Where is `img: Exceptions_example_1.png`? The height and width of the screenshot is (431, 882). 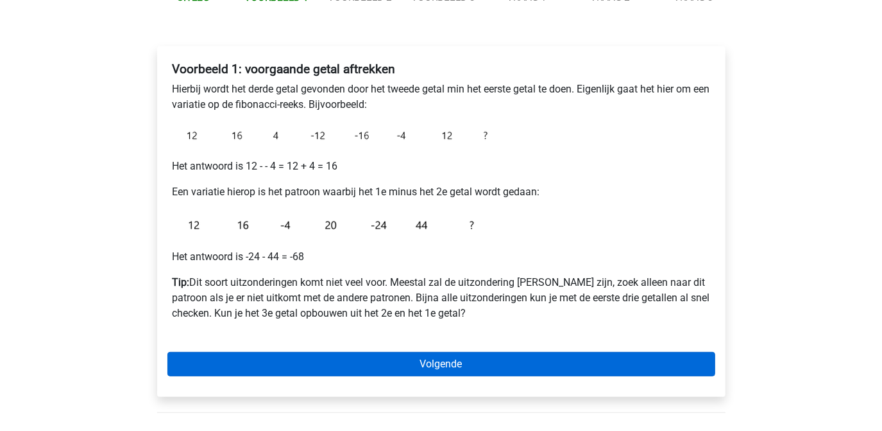 img: Exceptions_example_1.png is located at coordinates (333, 135).